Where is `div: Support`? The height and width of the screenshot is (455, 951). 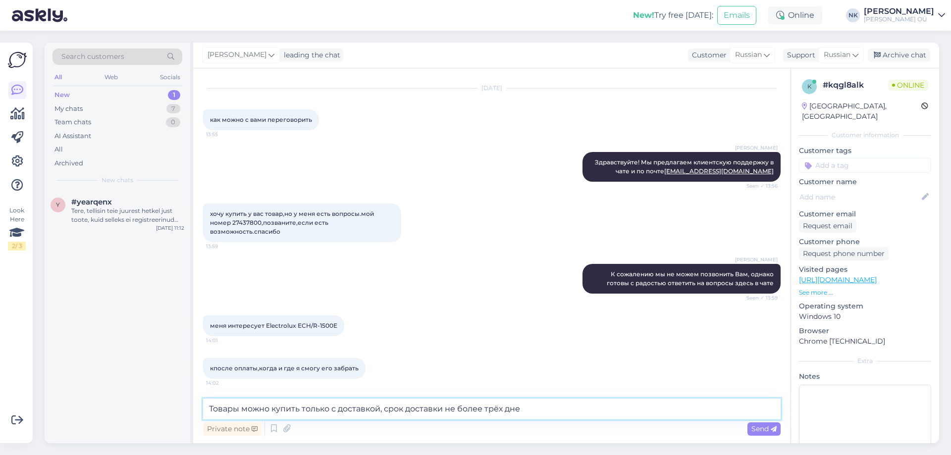
div: Support is located at coordinates (799, 55).